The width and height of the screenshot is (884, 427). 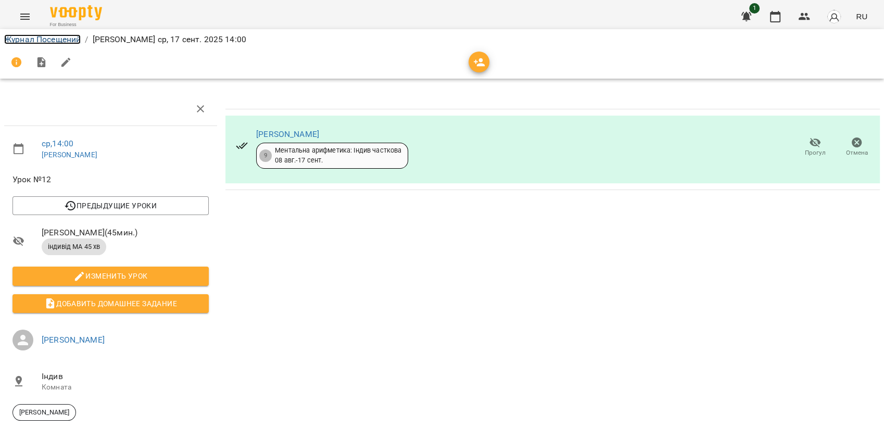 What do you see at coordinates (76, 24) in the screenshot?
I see `span: For Business` at bounding box center [76, 24].